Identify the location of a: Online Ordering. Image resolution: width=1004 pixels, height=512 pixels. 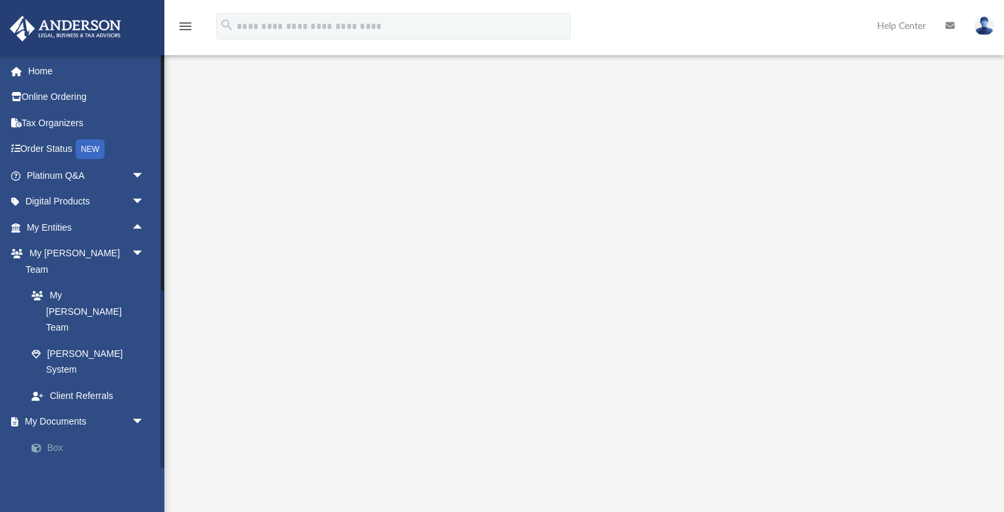
(87, 97).